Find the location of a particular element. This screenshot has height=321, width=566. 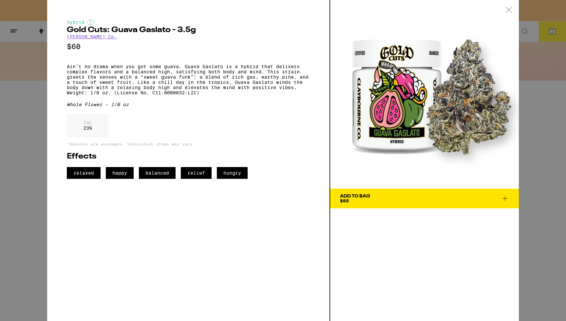

p: $60 is located at coordinates (188, 47).